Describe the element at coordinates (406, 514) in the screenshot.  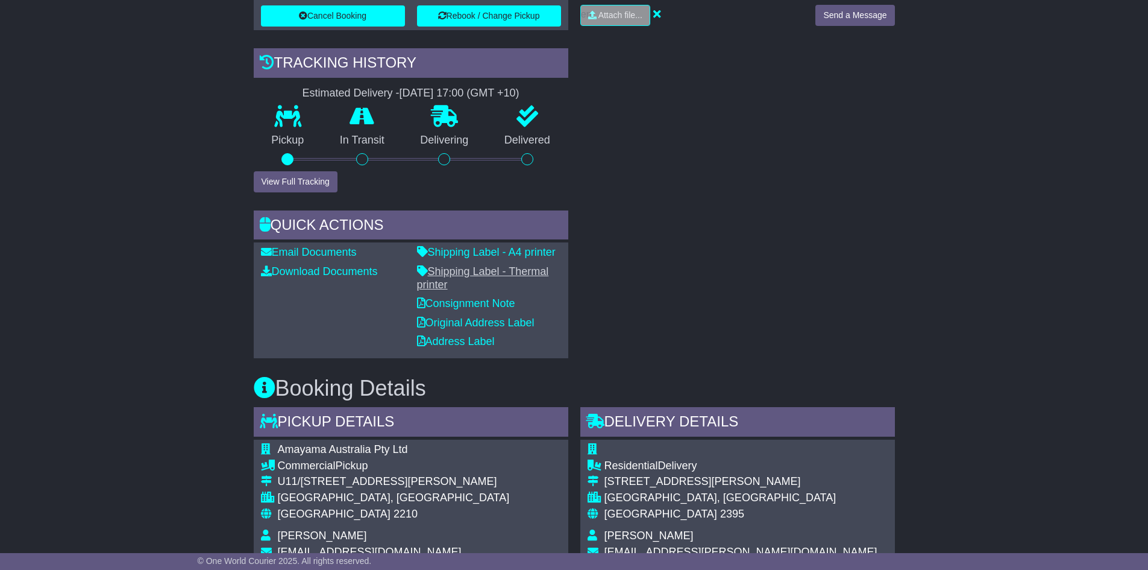
I see `span: 2210` at that location.